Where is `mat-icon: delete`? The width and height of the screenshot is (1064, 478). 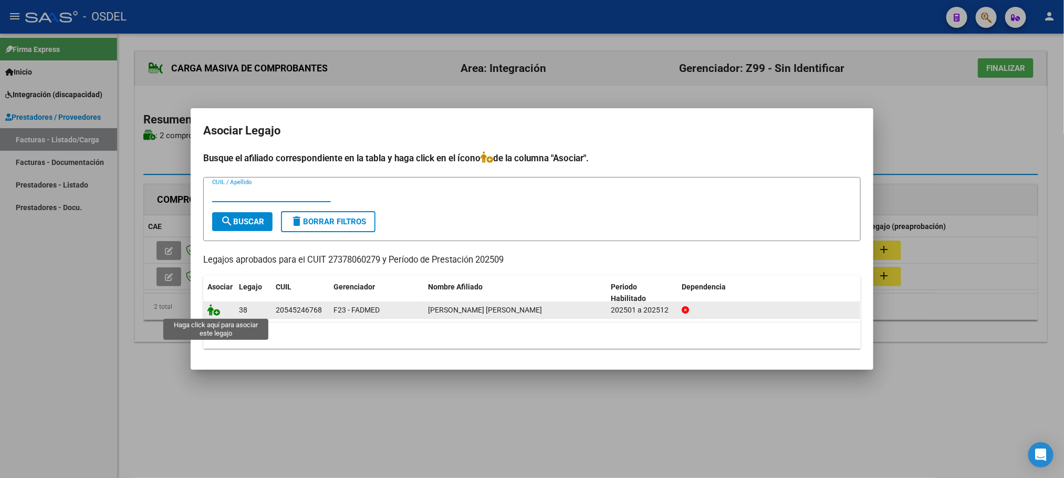 mat-icon: delete is located at coordinates (297, 221).